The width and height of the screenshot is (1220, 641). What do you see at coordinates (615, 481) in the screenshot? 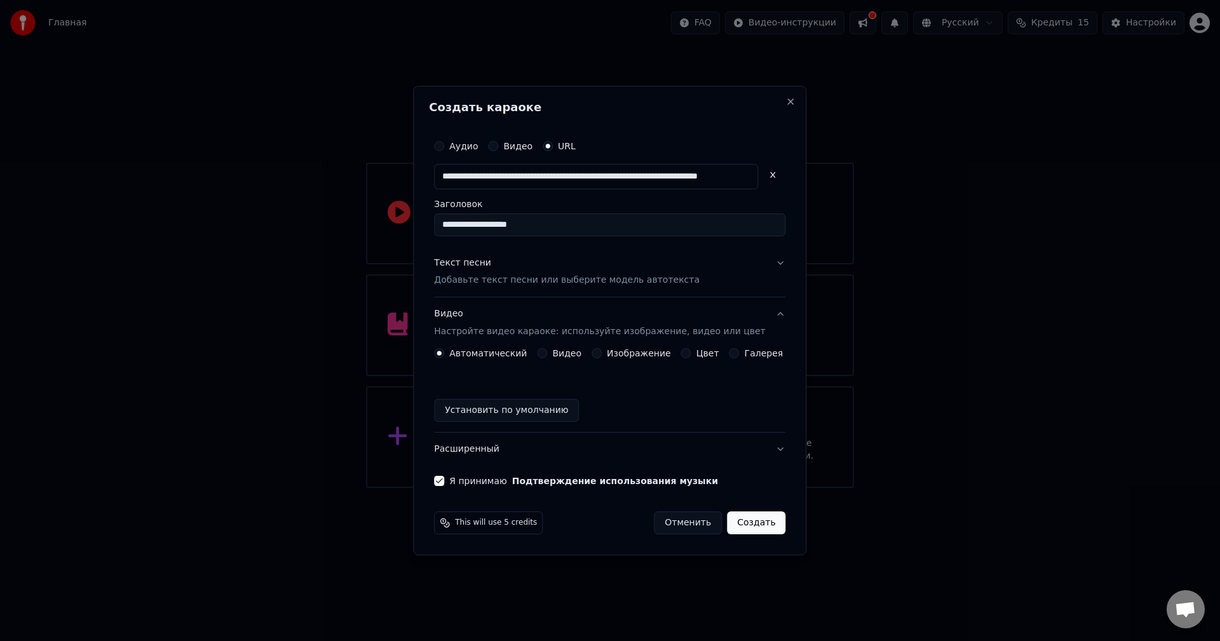
I see `button: Я принимаю` at bounding box center [615, 481].